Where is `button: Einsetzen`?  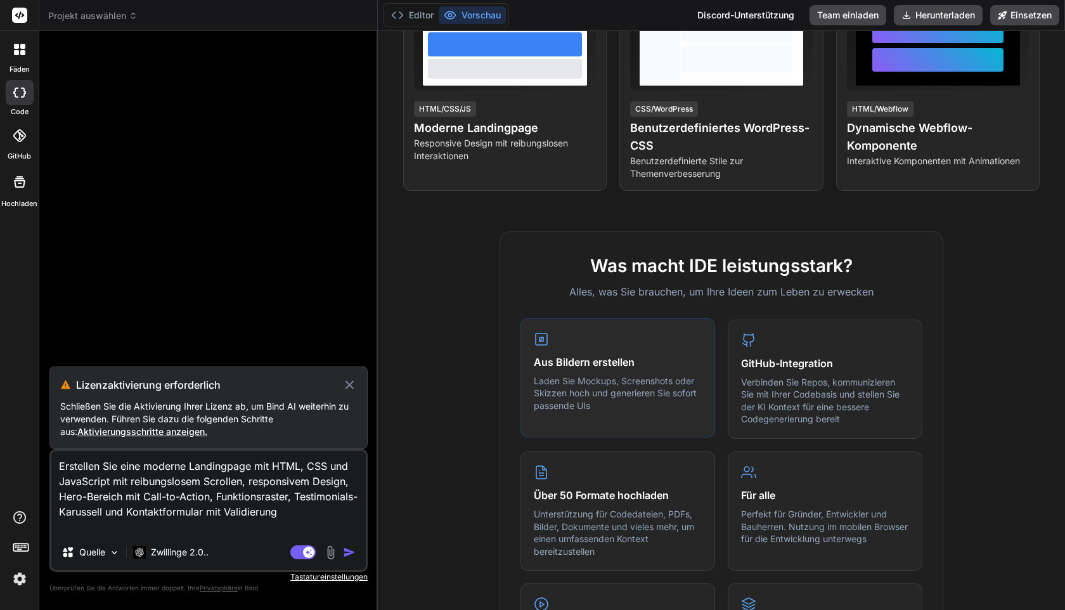 button: Einsetzen is located at coordinates (1024, 15).